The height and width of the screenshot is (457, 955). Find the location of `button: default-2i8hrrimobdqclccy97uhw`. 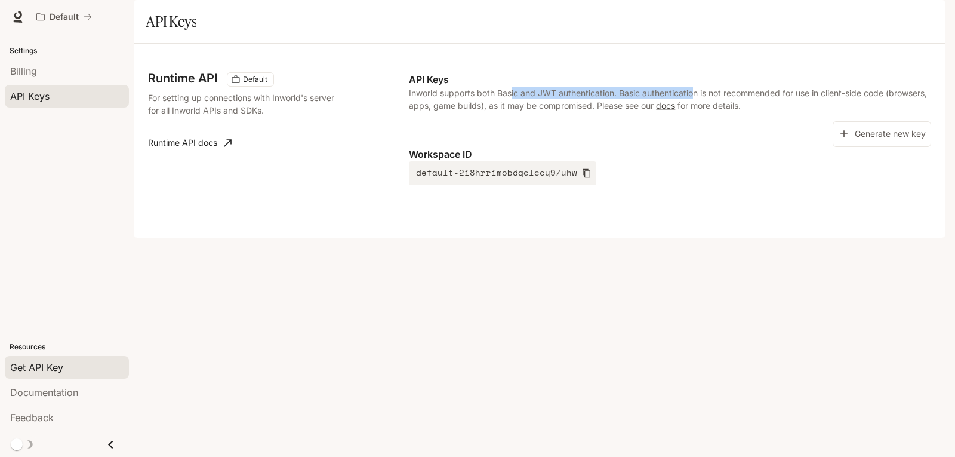

button: default-2i8hrrimobdqclccy97uhw is located at coordinates (503, 173).